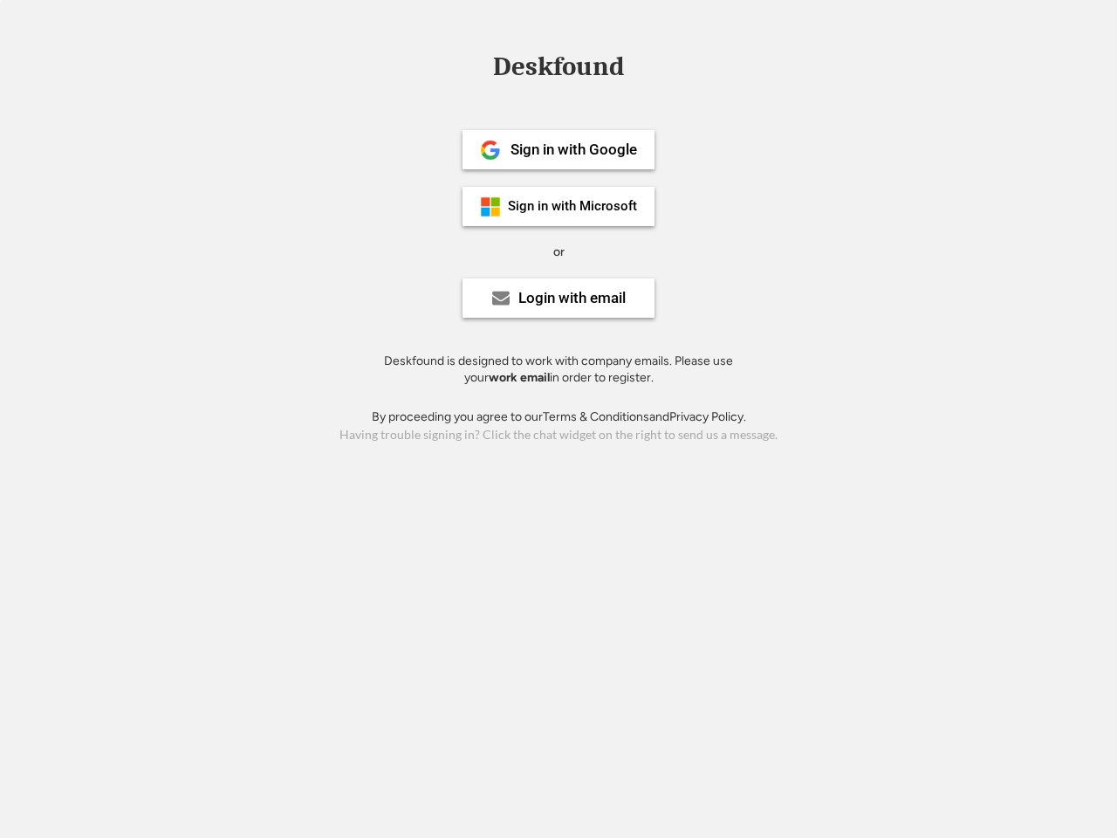  I want to click on div: Deskfound is designed to work with company emails. Please use your in order to register., so click(559, 369).